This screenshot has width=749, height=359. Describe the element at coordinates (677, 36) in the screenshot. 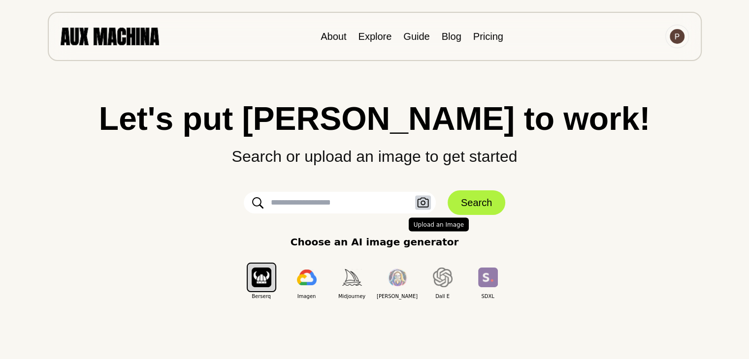

I see `img: Avatar` at that location.